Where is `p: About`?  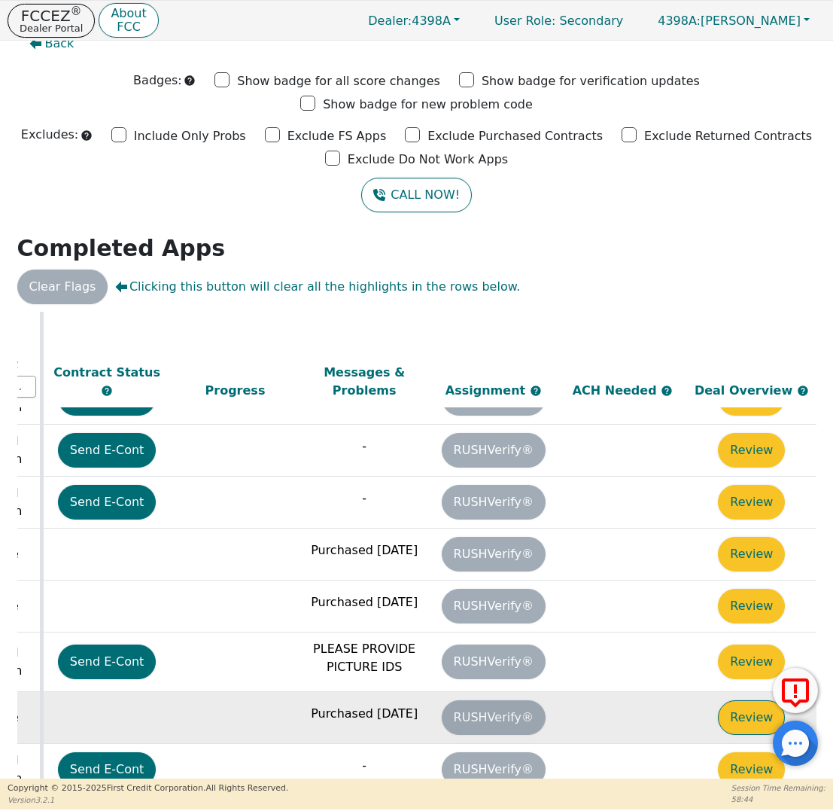
p: About is located at coordinates (128, 14).